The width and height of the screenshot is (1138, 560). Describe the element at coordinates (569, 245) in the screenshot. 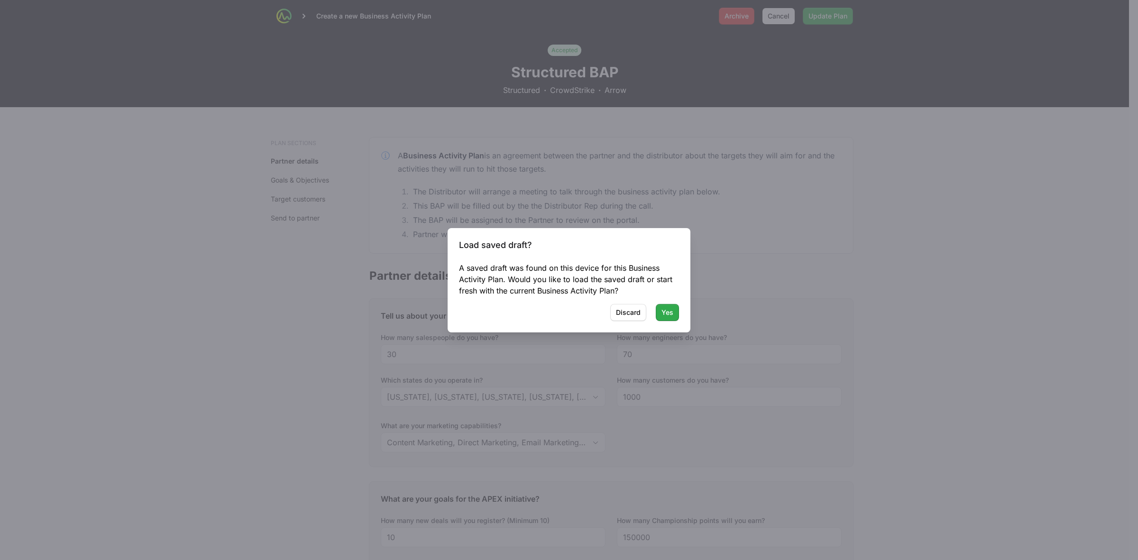

I see `h3: Load saved draft?` at that location.